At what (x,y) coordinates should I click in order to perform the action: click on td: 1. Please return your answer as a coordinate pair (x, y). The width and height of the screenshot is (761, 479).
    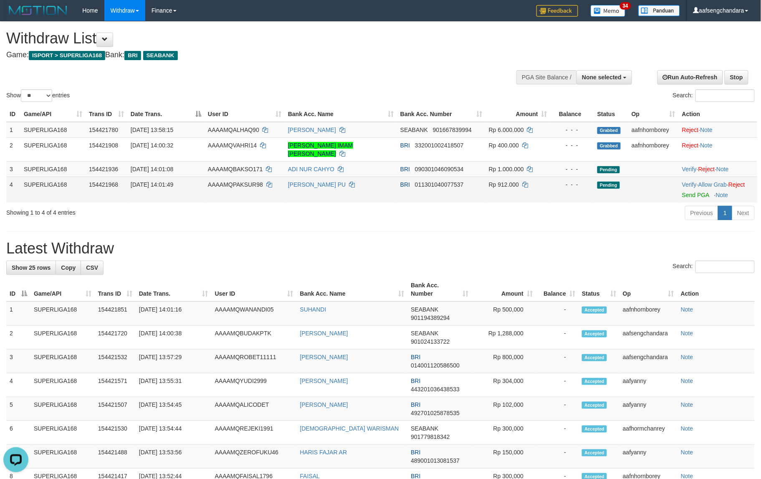
    Looking at the image, I should click on (13, 130).